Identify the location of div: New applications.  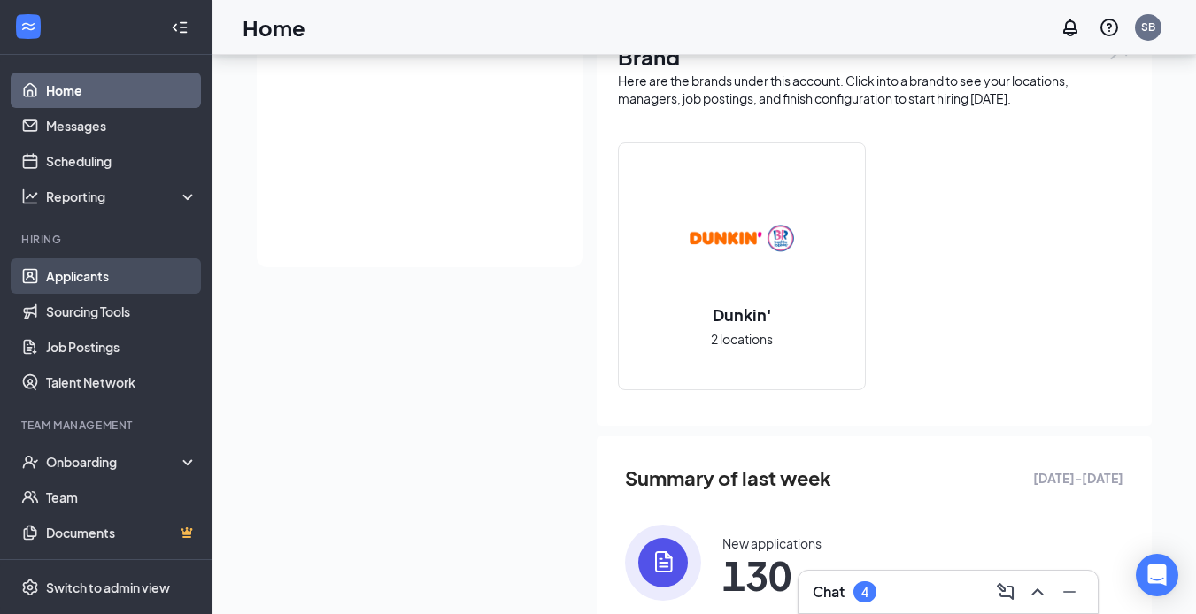
(772, 544).